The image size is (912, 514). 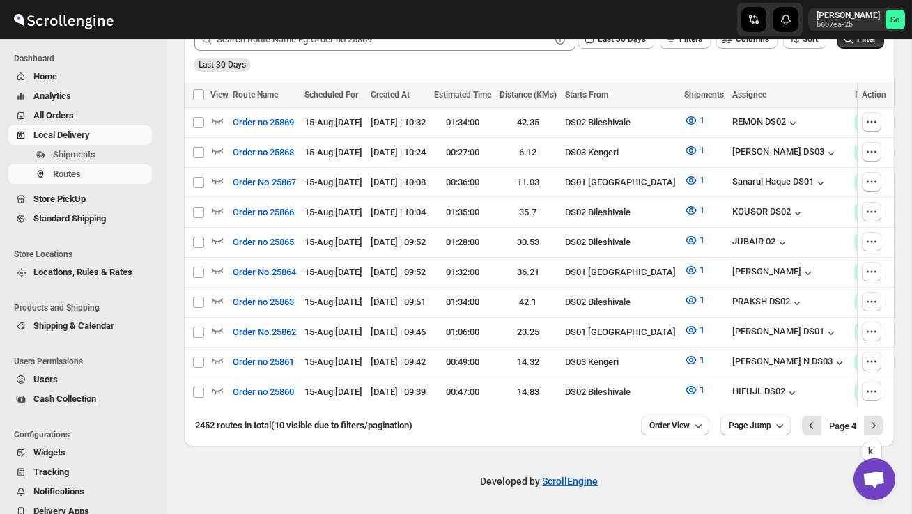 I want to click on span: Page Jump, so click(x=750, y=426).